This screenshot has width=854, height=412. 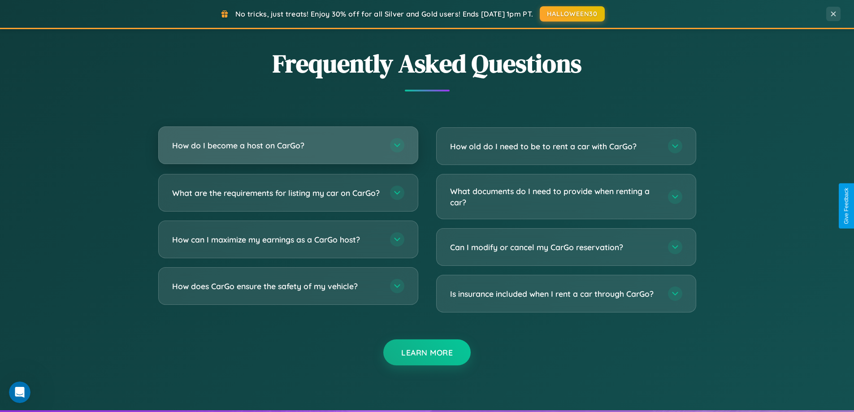 What do you see at coordinates (554, 293) in the screenshot?
I see `h3: Is insurance included when I rent a car through CarGo?` at bounding box center [554, 293].